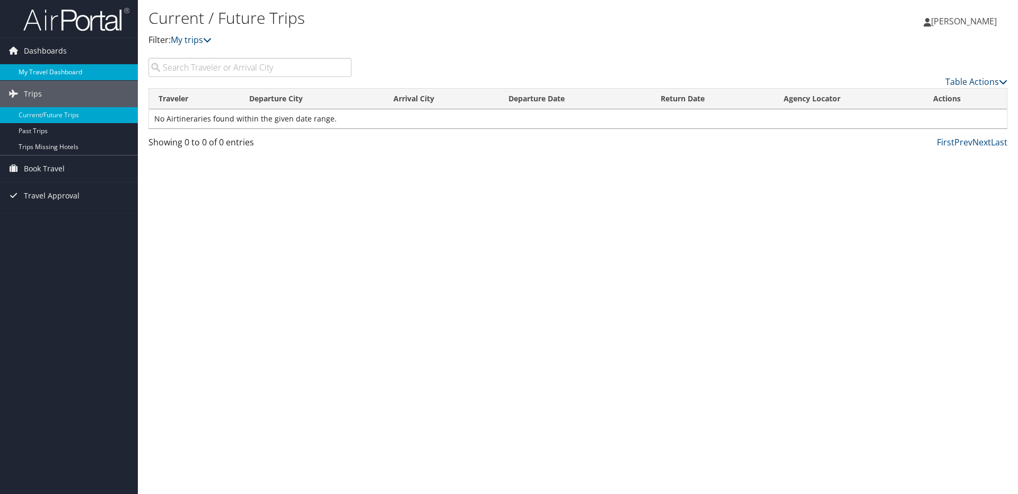  What do you see at coordinates (250, 67) in the screenshot?
I see `input: Search Traveler or Arrival City` at bounding box center [250, 67].